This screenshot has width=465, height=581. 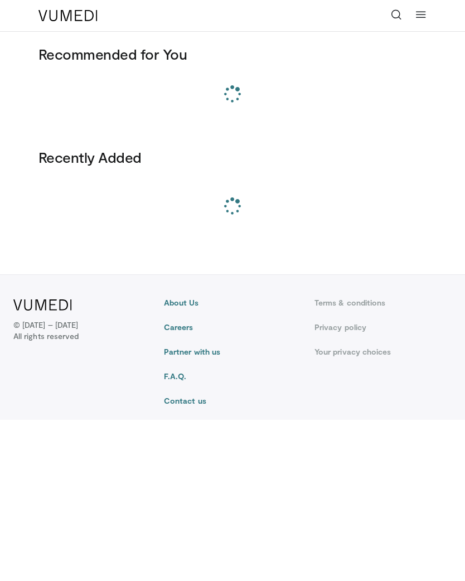 I want to click on h3: Recommended for You, so click(x=232, y=54).